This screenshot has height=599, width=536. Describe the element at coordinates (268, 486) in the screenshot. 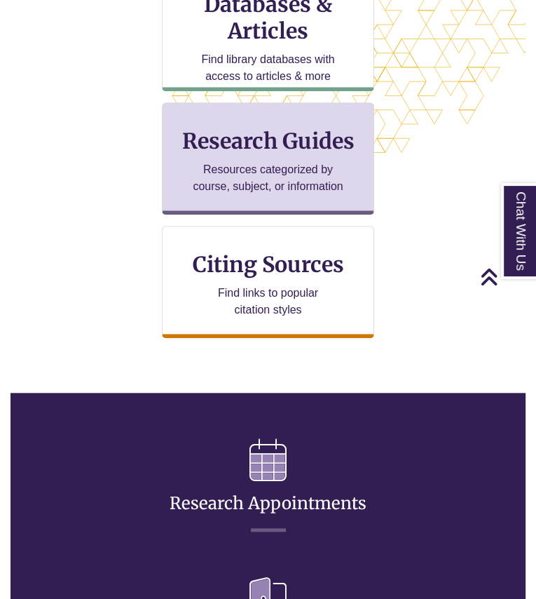

I see `a: Research Appointments` at that location.